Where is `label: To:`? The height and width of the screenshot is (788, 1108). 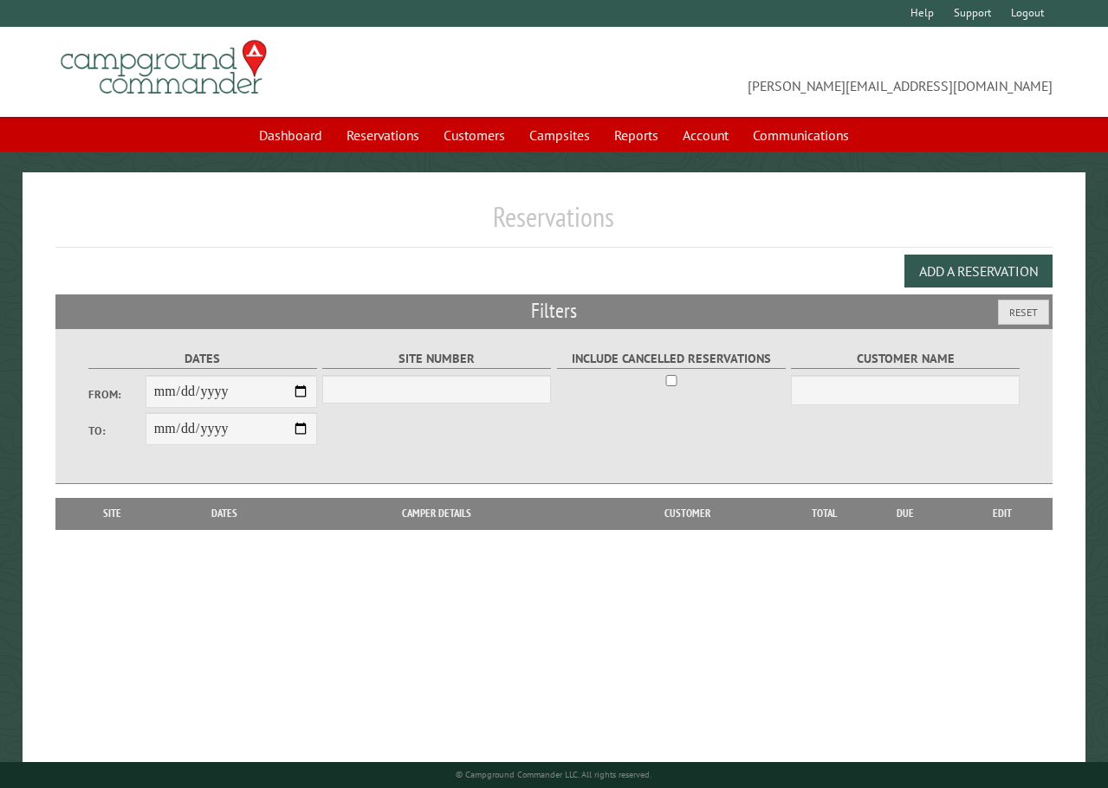
label: To: is located at coordinates (117, 431).